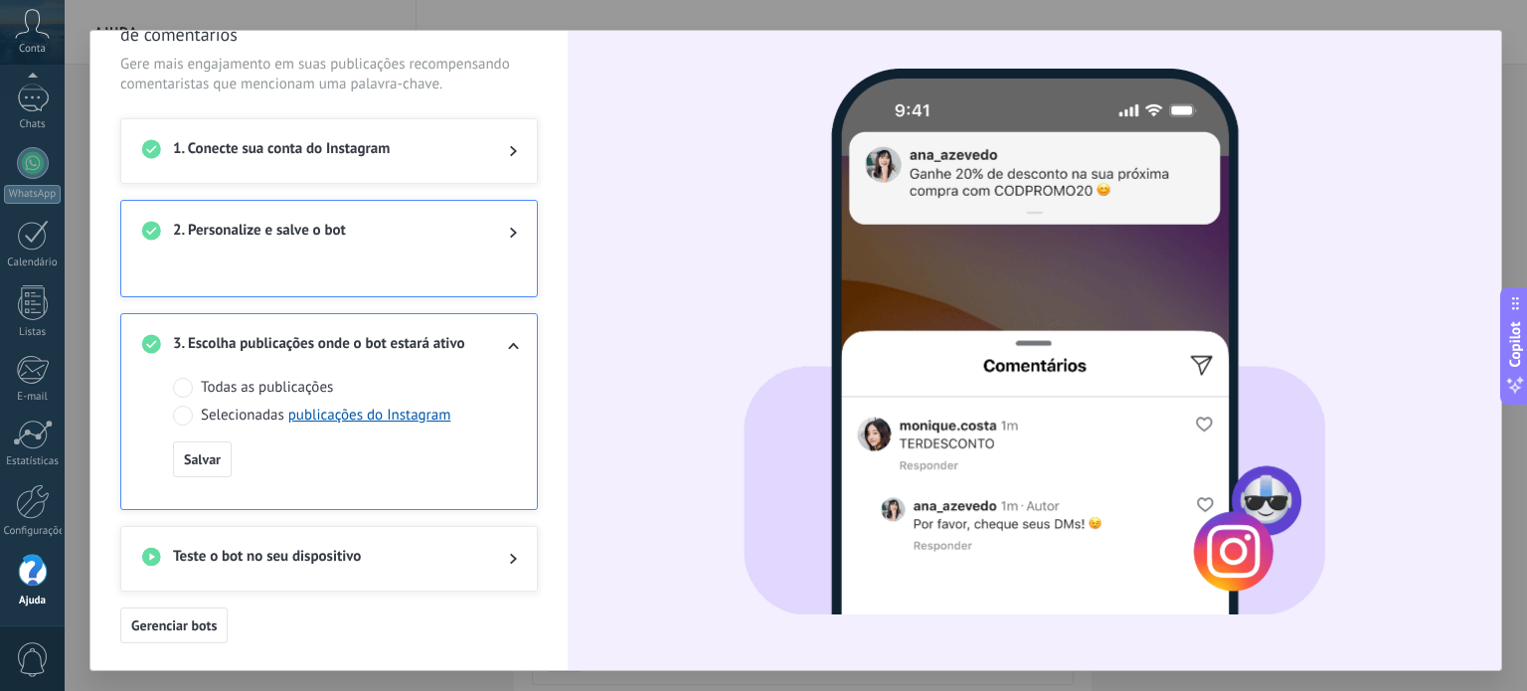 This screenshot has width=1527, height=691. Describe the element at coordinates (33, 461) in the screenshot. I see `div: Estatísticas` at that location.